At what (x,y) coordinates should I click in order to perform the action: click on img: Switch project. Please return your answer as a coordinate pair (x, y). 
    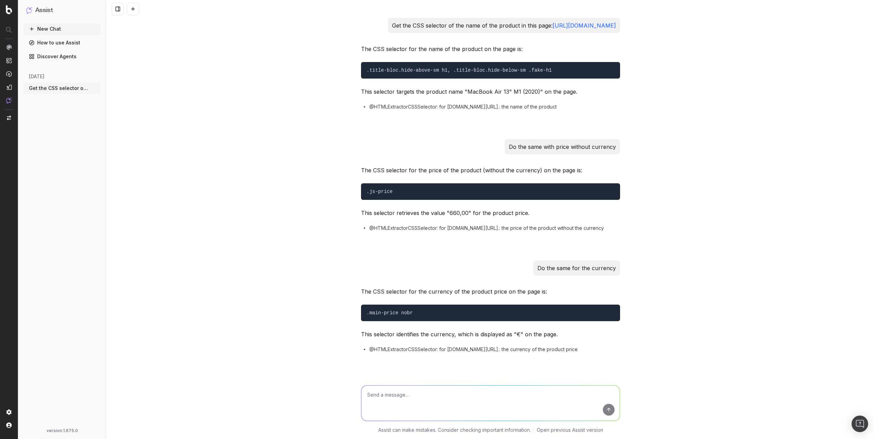
    Looking at the image, I should click on (9, 118).